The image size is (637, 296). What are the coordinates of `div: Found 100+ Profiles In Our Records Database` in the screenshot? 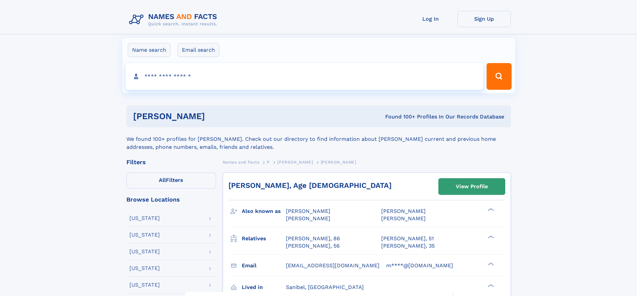 It's located at (399, 117).